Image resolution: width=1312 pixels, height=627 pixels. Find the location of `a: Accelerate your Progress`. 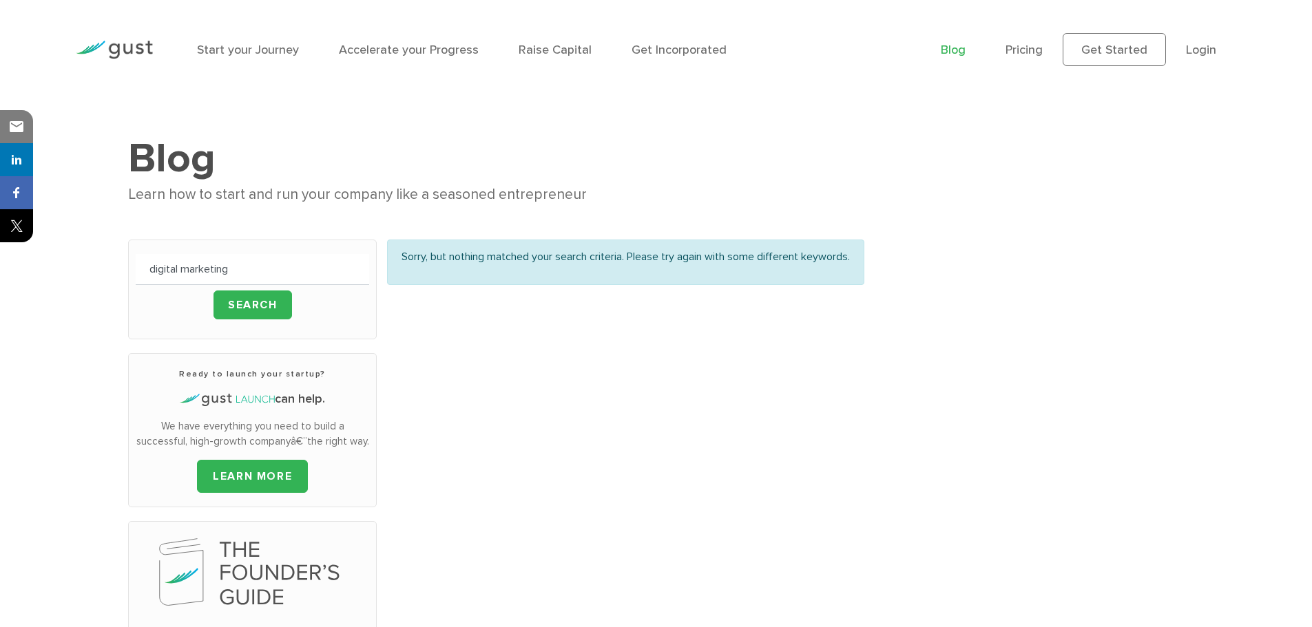

a: Accelerate your Progress is located at coordinates (408, 50).